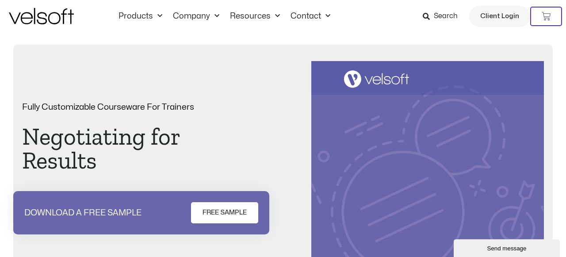 This screenshot has width=566, height=257. Describe the element at coordinates (41, 16) in the screenshot. I see `img: Velsoft Training Materials` at that location.